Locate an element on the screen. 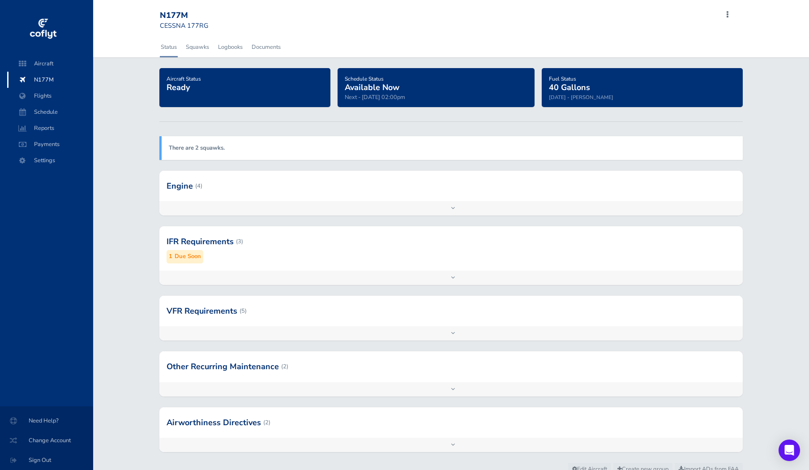  span: Settings is located at coordinates (50, 160).